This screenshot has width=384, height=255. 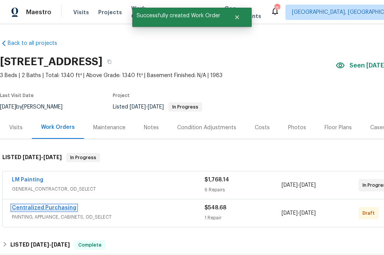 I want to click on div: Costs, so click(x=262, y=128).